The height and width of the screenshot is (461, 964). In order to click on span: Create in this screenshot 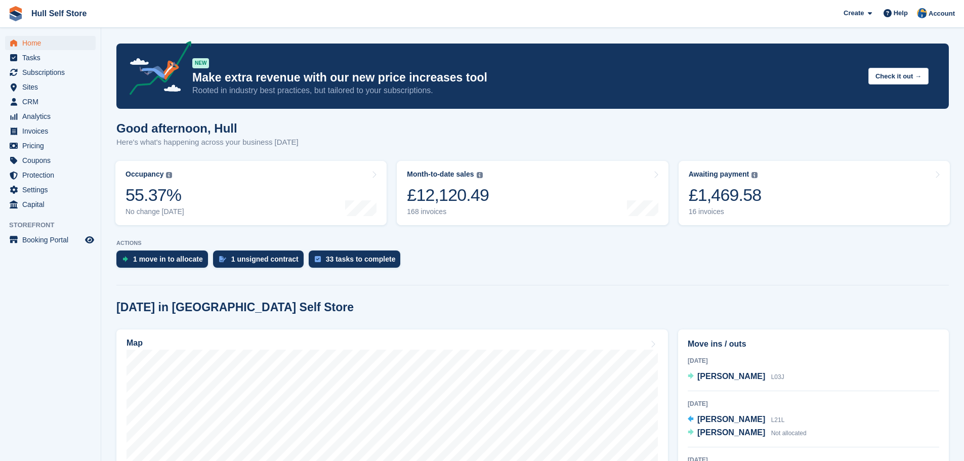, I will do `click(853, 13)`.